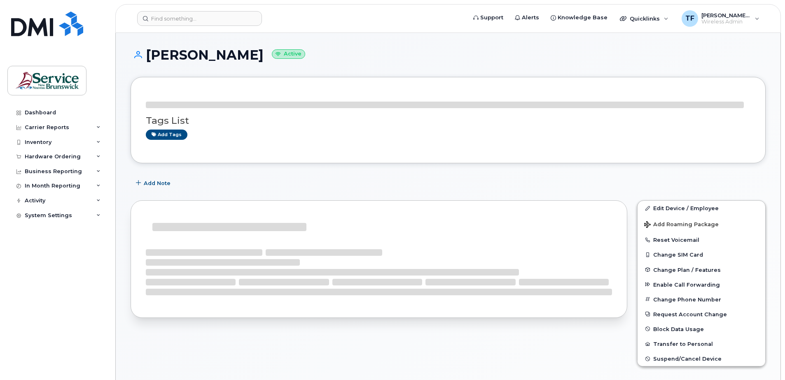 The image size is (785, 380). I want to click on h3: Tags List, so click(448, 121).